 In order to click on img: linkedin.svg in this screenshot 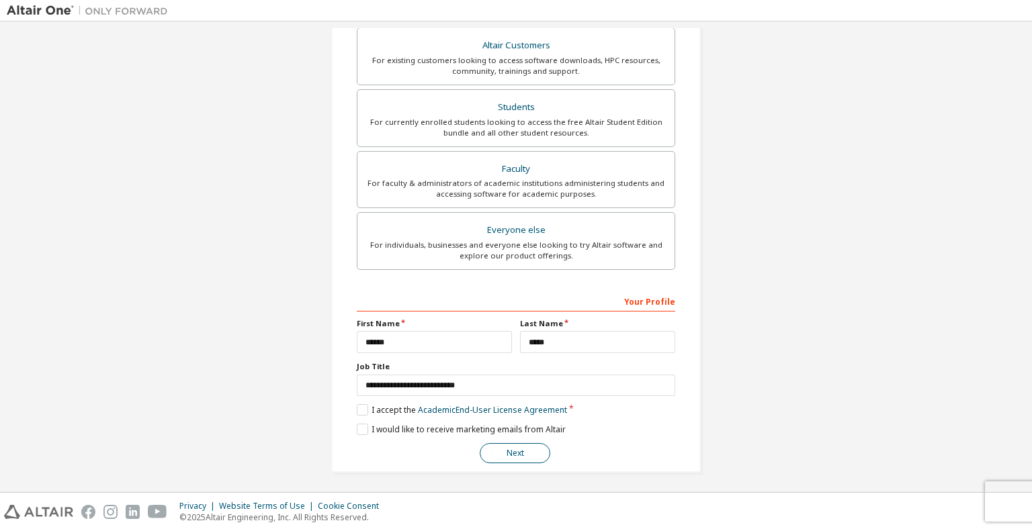, I will do `click(132, 512)`.